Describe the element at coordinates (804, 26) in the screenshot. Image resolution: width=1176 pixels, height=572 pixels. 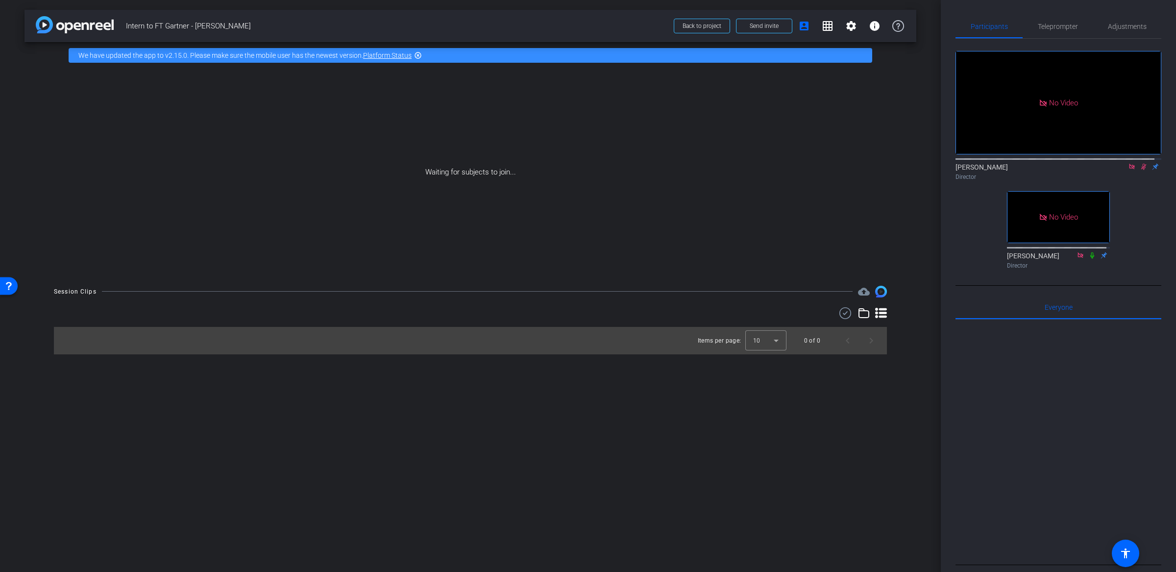
I see `mat-icon: account_box` at that location.